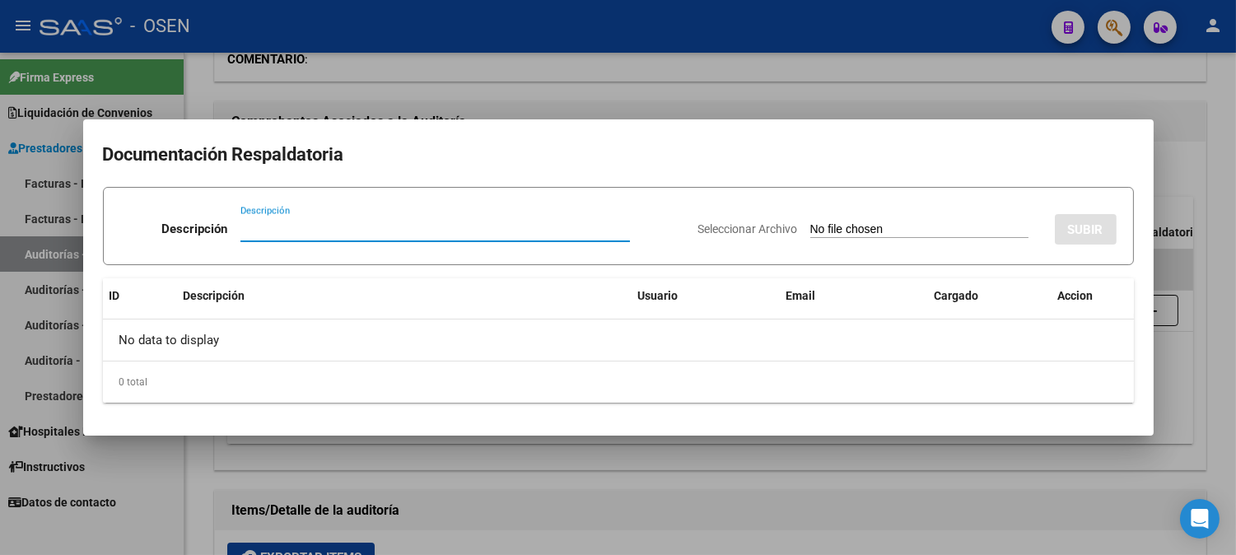  What do you see at coordinates (1086, 230) in the screenshot?
I see `span: SUBIR` at bounding box center [1086, 230].